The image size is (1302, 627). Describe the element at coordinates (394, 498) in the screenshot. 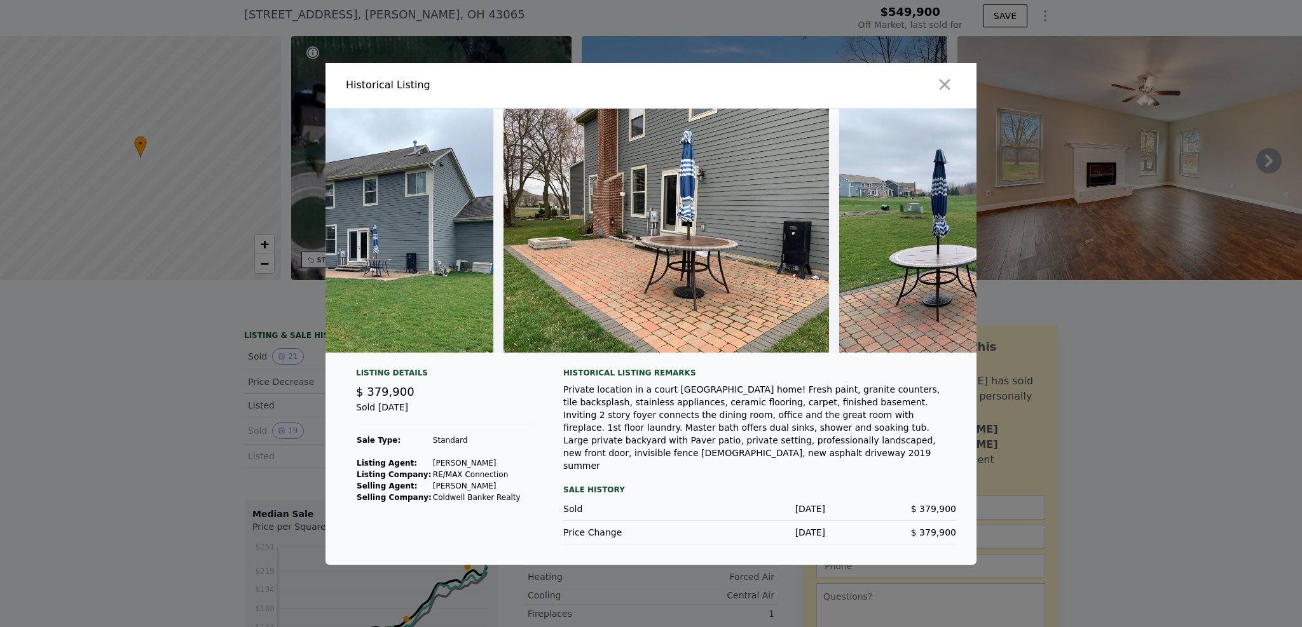

I see `strong: Selling Company:` at that location.